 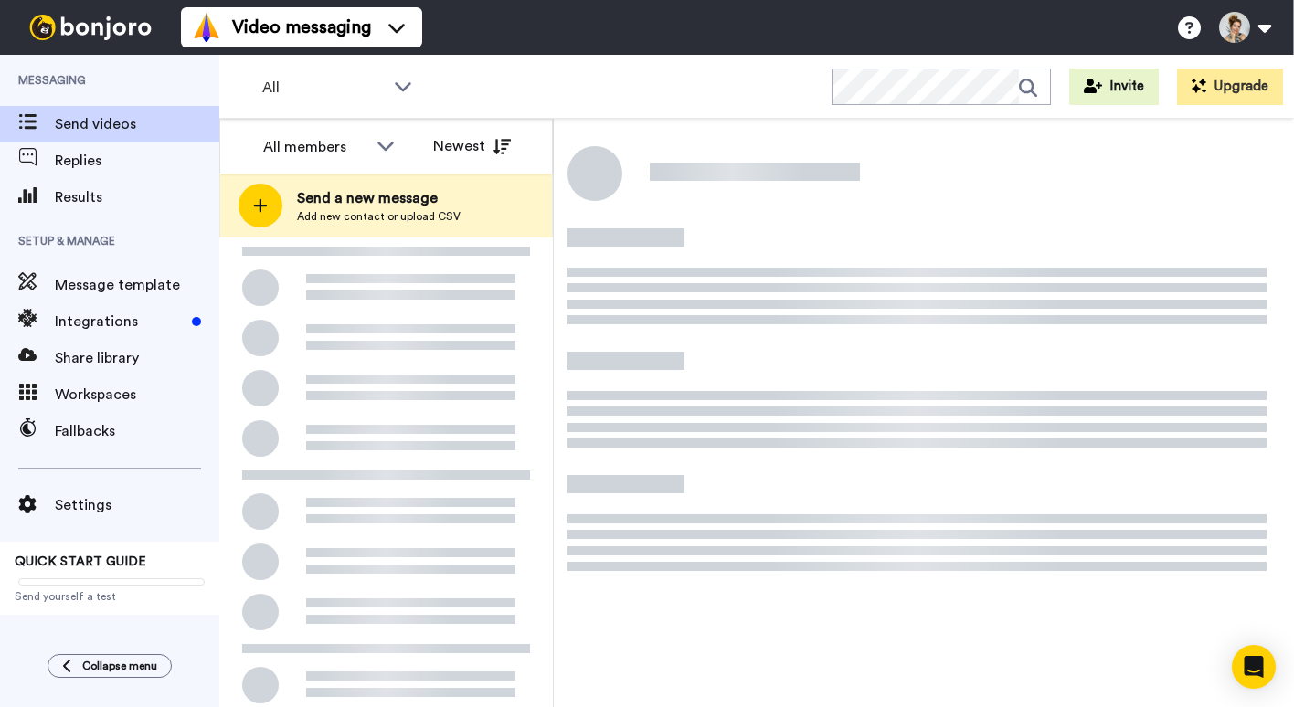 What do you see at coordinates (137, 358) in the screenshot?
I see `span: Share library` at bounding box center [137, 358].